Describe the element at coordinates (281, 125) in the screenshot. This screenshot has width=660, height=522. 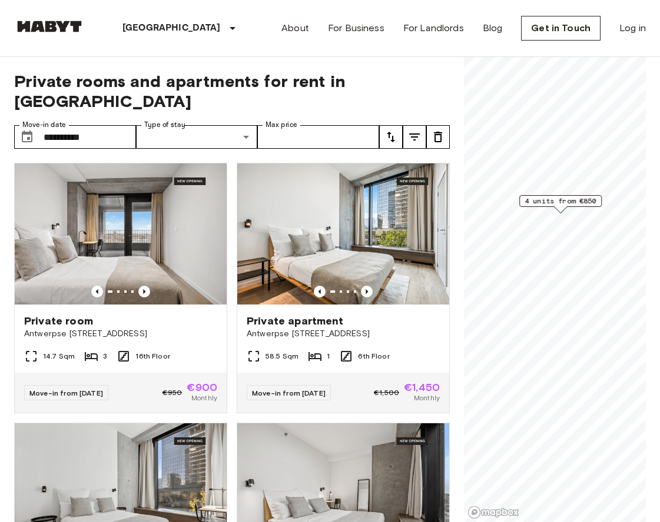
I see `label: Max price` at that location.